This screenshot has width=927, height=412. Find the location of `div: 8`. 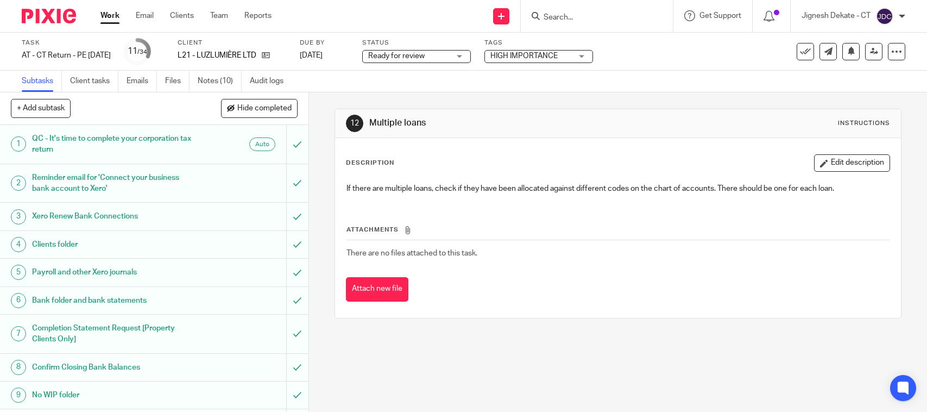

div: 8 is located at coordinates (18, 367).